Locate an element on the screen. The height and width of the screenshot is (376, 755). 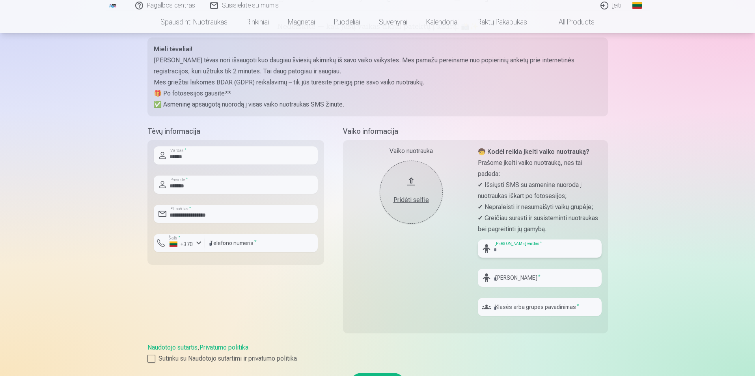
p: ✔ Išsiųsti SMS su asmenine nuoroda į nuotraukas iškart po fotosesijos; is located at coordinates (539, 190).